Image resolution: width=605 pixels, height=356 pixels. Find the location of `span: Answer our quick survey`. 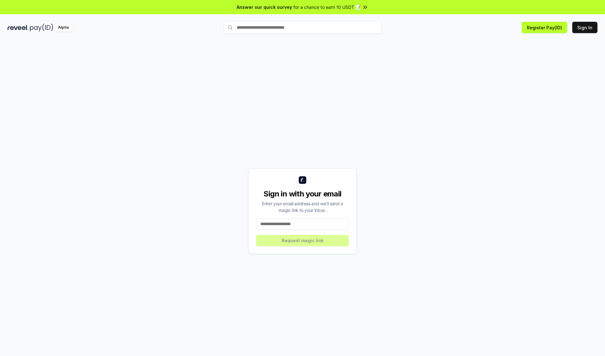

span: Answer our quick survey is located at coordinates (265, 7).